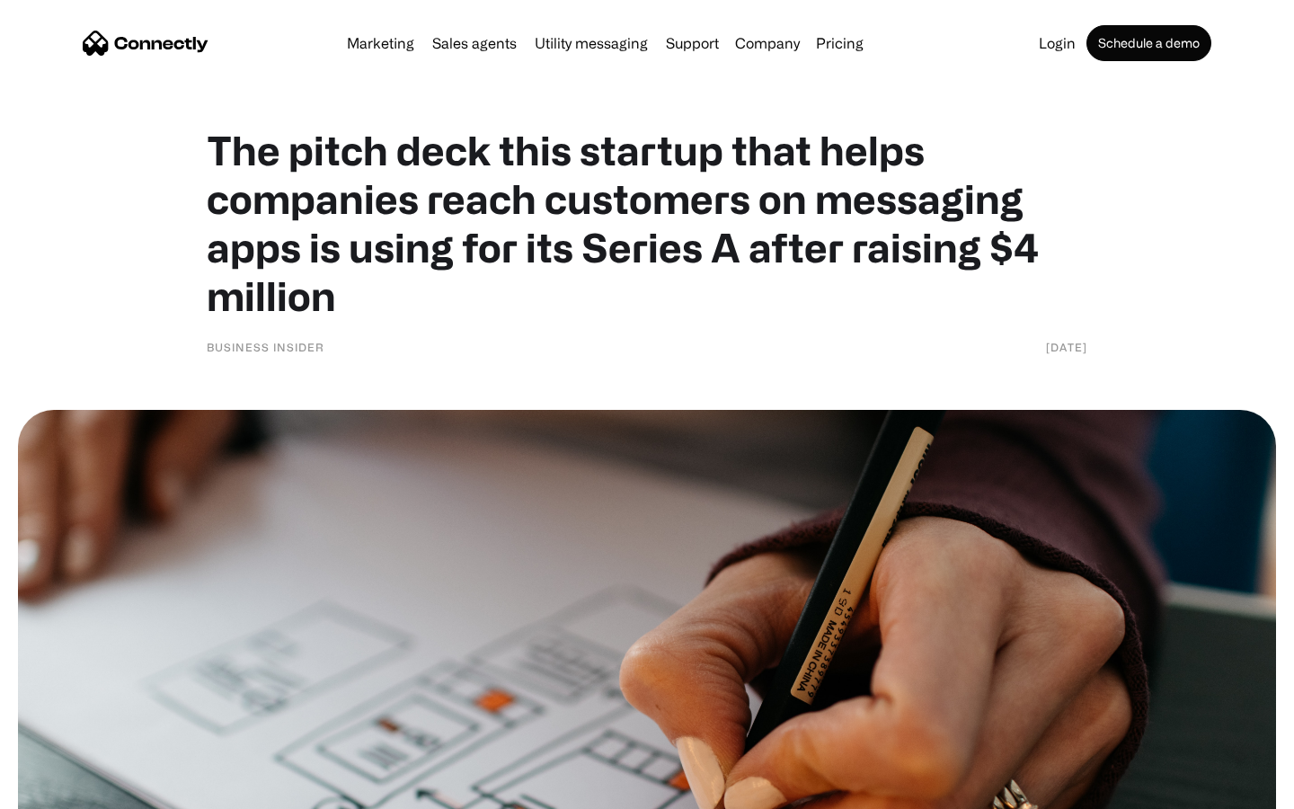 This screenshot has width=1294, height=809. I want to click on a: Support, so click(692, 43).